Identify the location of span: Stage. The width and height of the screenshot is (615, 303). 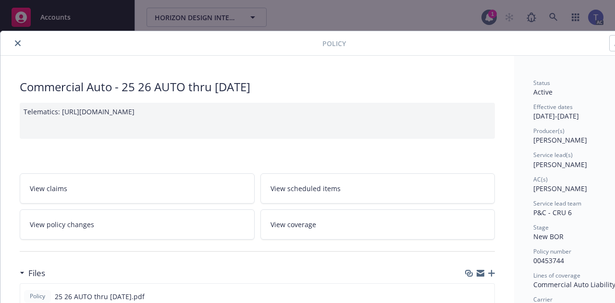
(541, 227).